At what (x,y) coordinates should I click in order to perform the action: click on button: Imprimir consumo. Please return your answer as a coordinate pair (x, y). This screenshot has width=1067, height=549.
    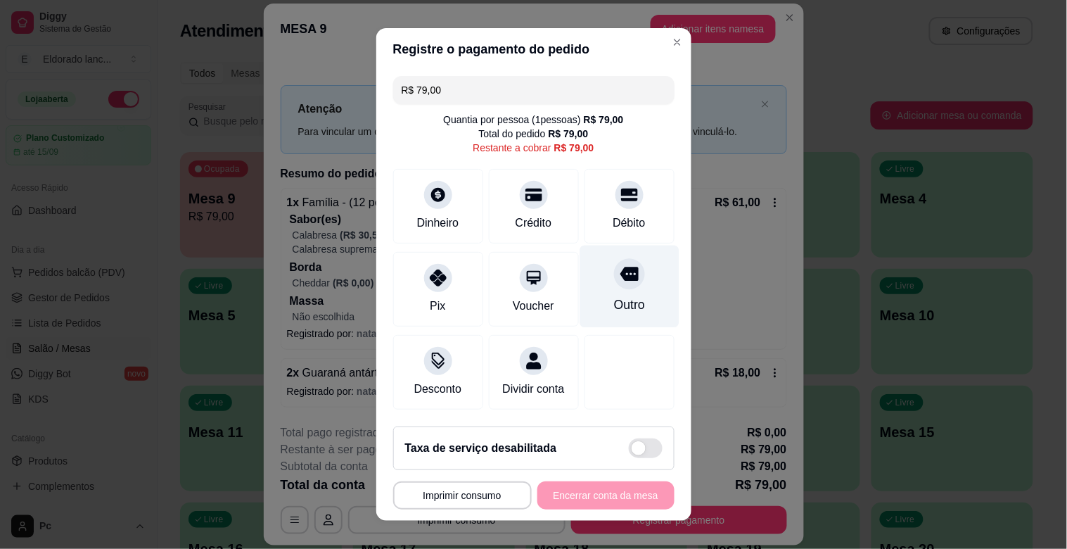
    Looking at the image, I should click on (462, 495).